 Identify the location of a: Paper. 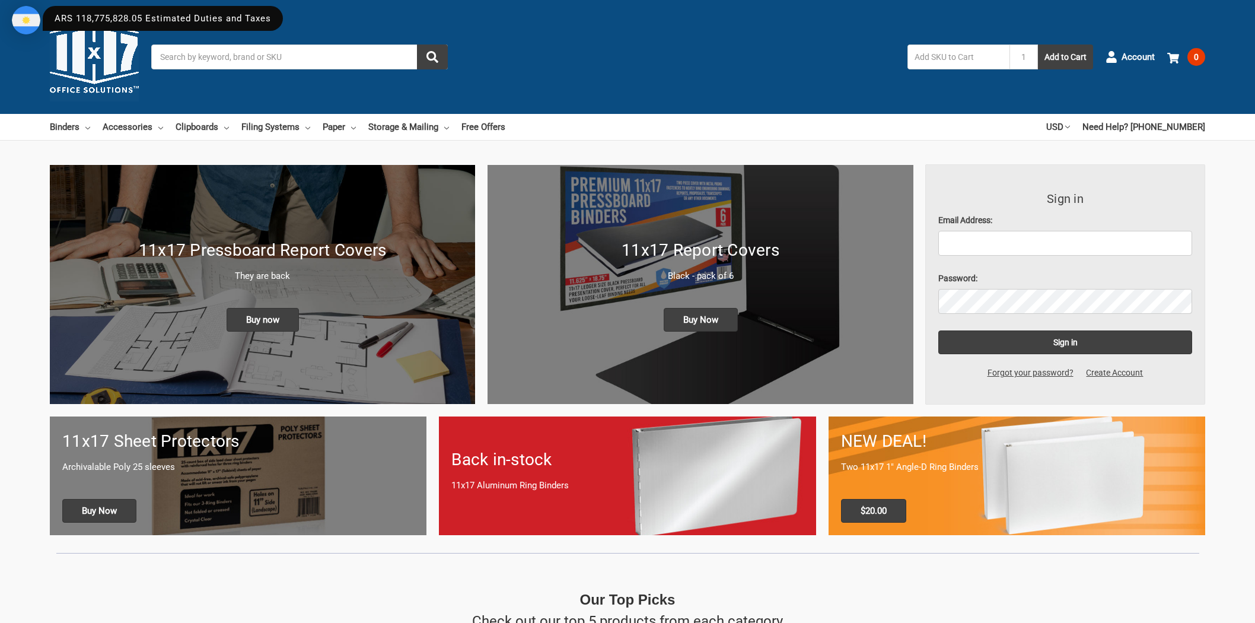
(339, 127).